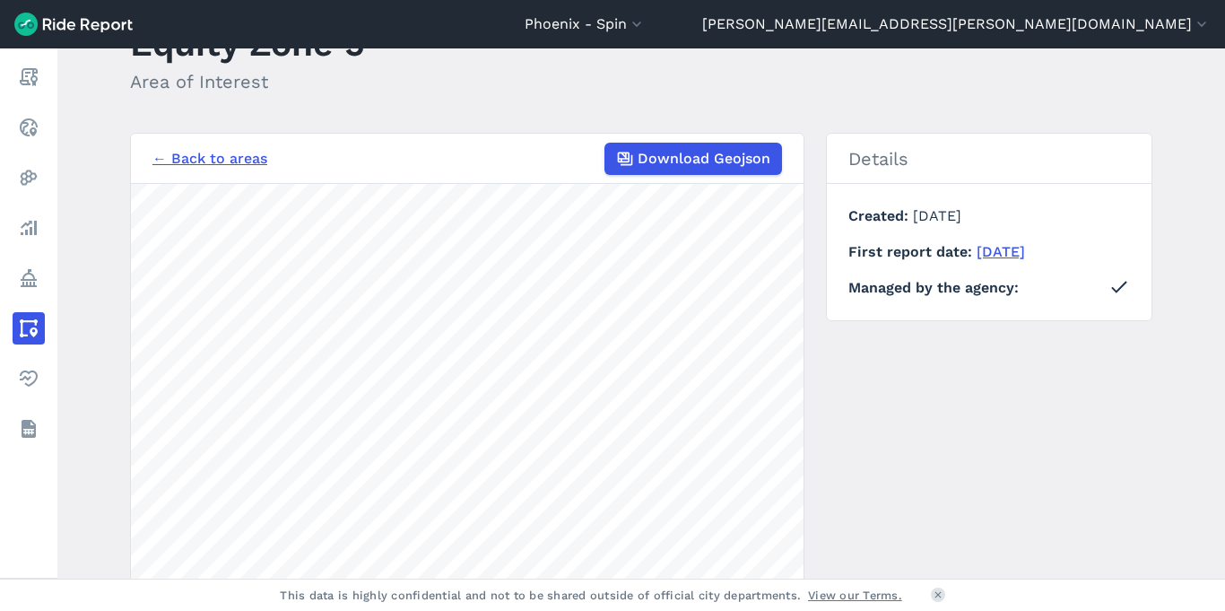  What do you see at coordinates (29, 328) in the screenshot?
I see `a: Areas` at bounding box center [29, 328].